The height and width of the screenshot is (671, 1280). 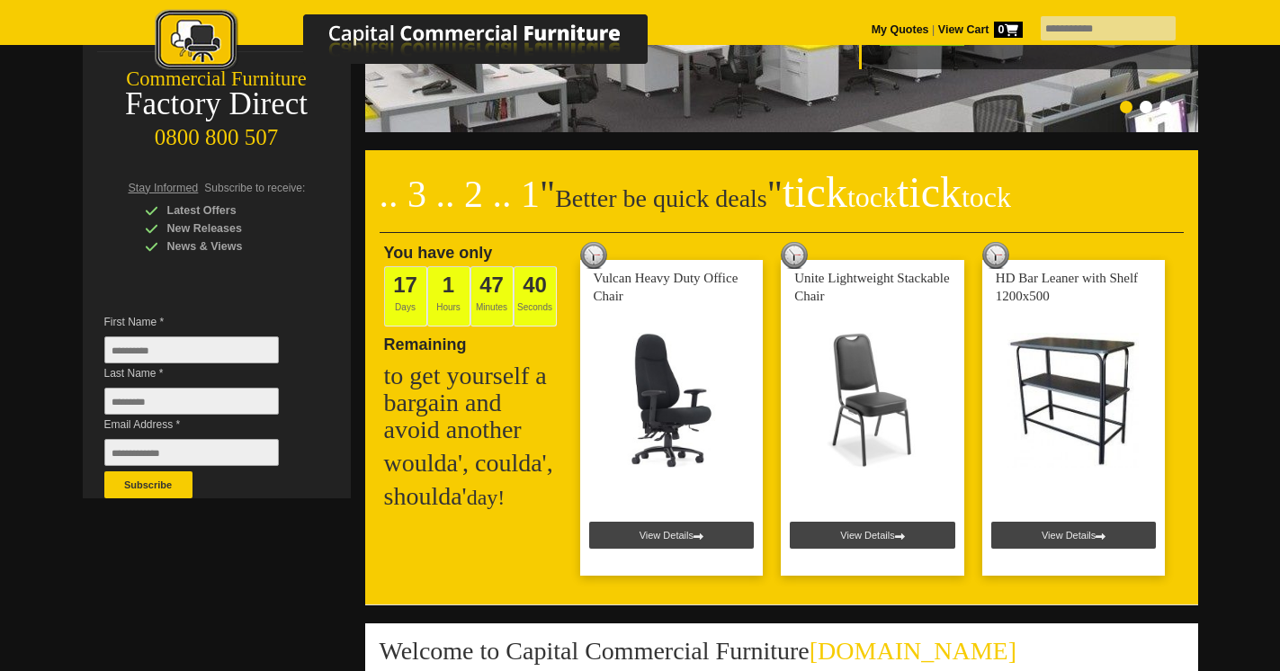 I want to click on span: Email Address *, so click(x=205, y=425).